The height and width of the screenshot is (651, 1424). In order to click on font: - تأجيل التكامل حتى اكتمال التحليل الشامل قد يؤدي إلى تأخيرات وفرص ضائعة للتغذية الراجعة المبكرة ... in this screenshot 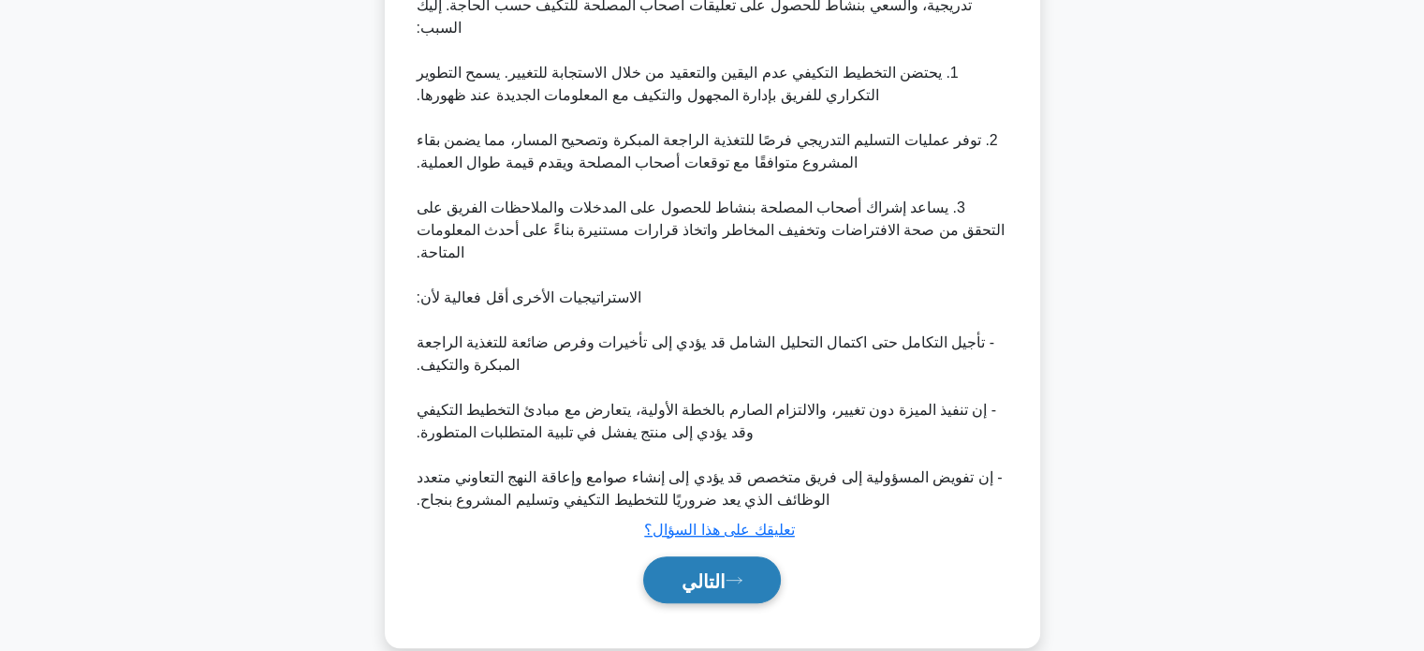, I will do `click(706, 353)`.